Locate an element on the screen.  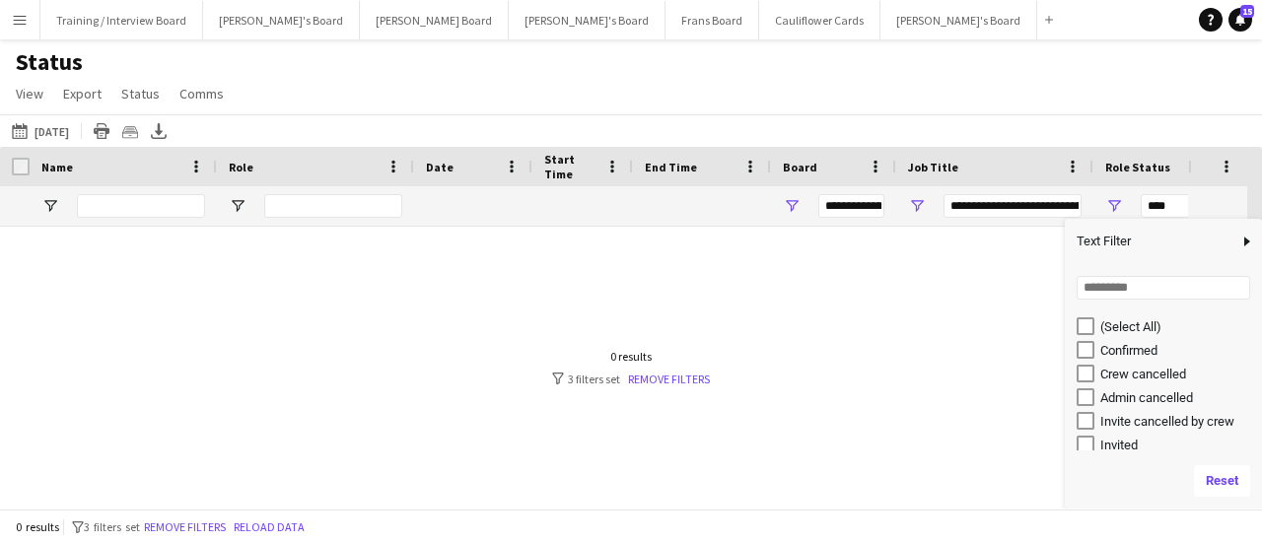
span: Comms is located at coordinates (201, 94).